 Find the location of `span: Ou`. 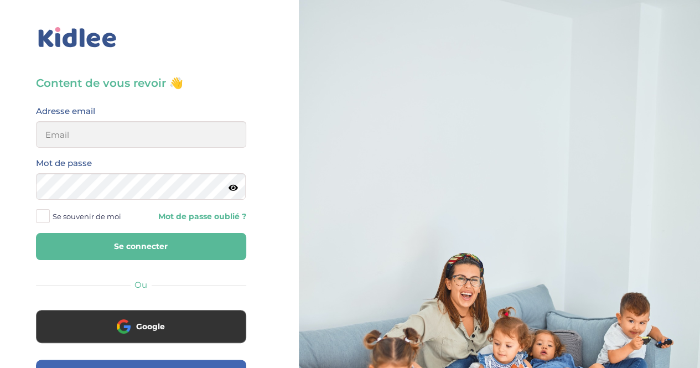

span: Ou is located at coordinates (140, 284).